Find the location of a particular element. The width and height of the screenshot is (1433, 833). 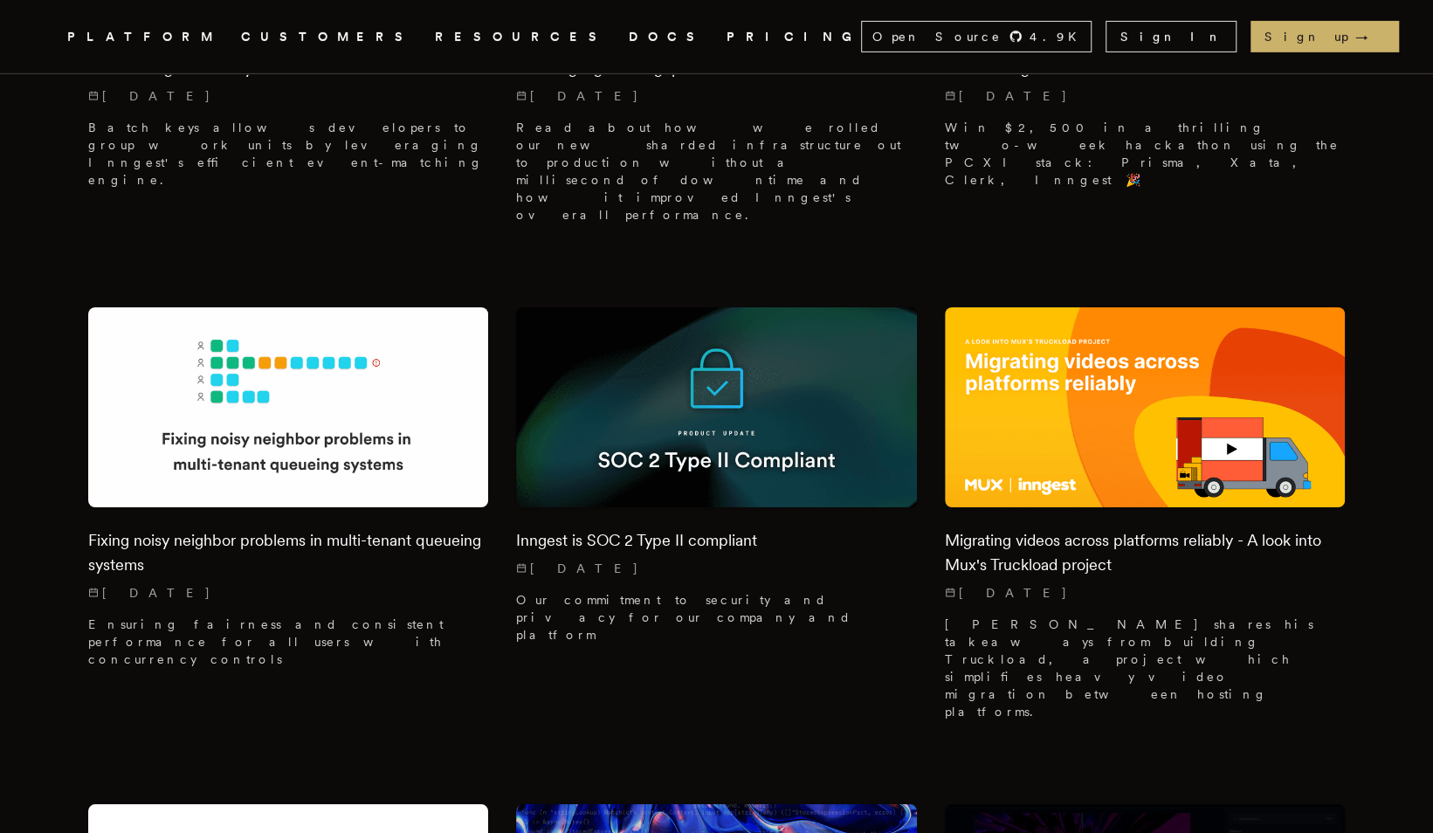

img: Featured image for Fixing noisy neighbor problems in multi-tenant queueing systems blog post is located at coordinates (288, 407).